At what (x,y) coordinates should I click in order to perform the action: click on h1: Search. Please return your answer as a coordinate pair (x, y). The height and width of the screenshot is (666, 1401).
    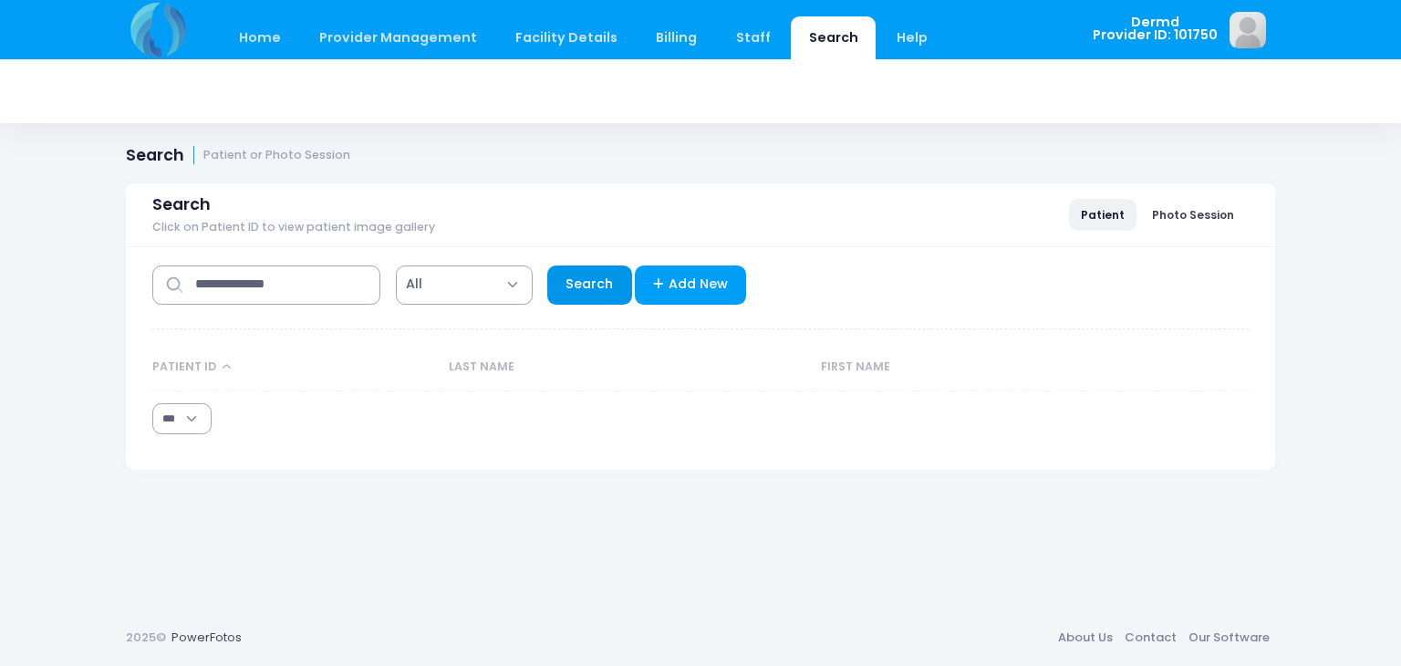
    Looking at the image, I should click on (238, 155).